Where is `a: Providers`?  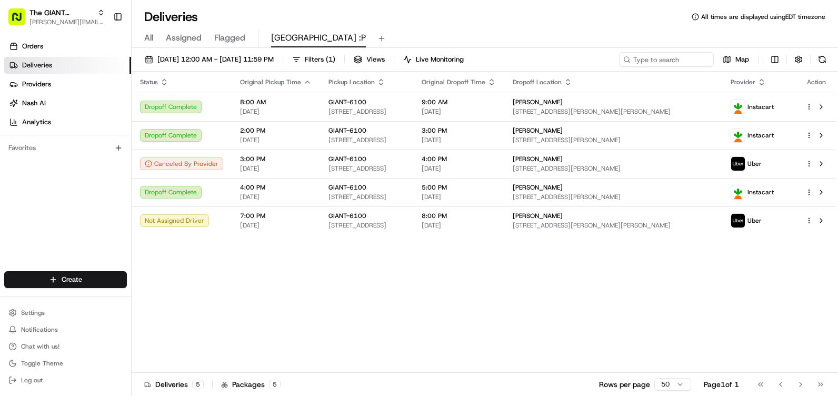
a: Providers is located at coordinates (67, 84).